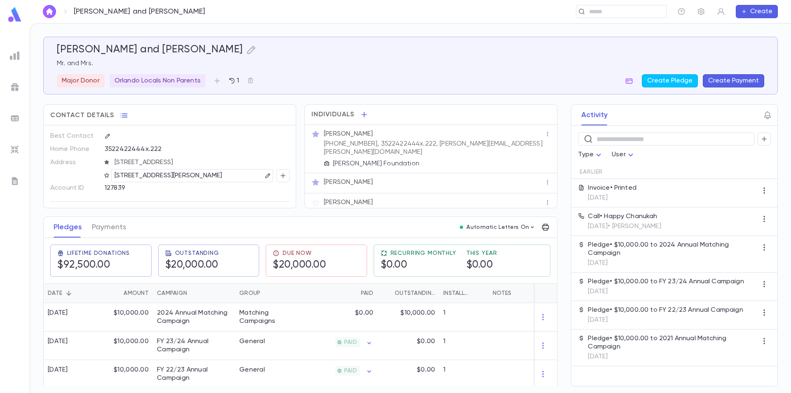 The height and width of the screenshot is (393, 791). Describe the element at coordinates (670, 81) in the screenshot. I see `button: Create Pledge` at that location.